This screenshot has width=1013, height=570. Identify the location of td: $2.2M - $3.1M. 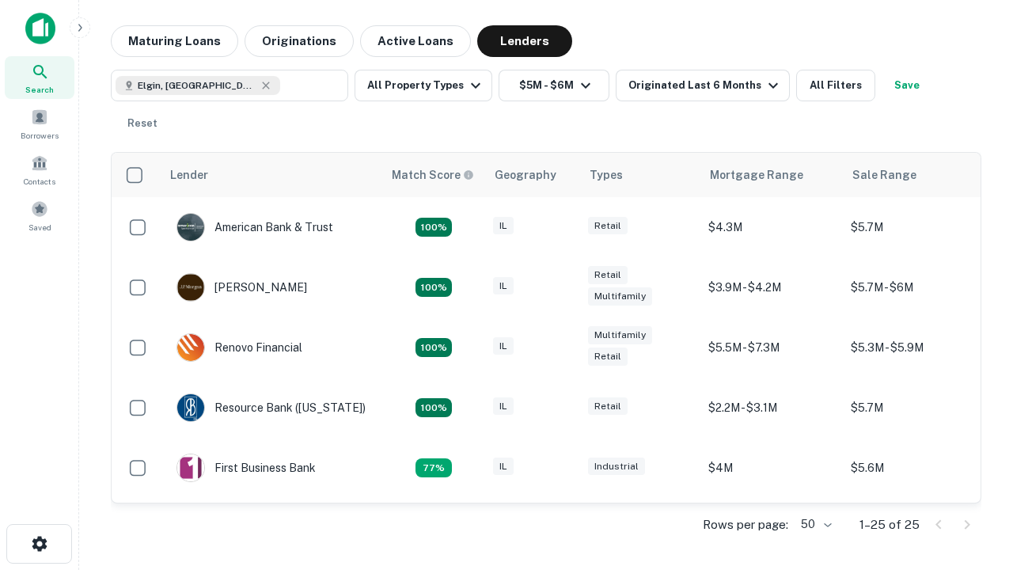
(772, 408).